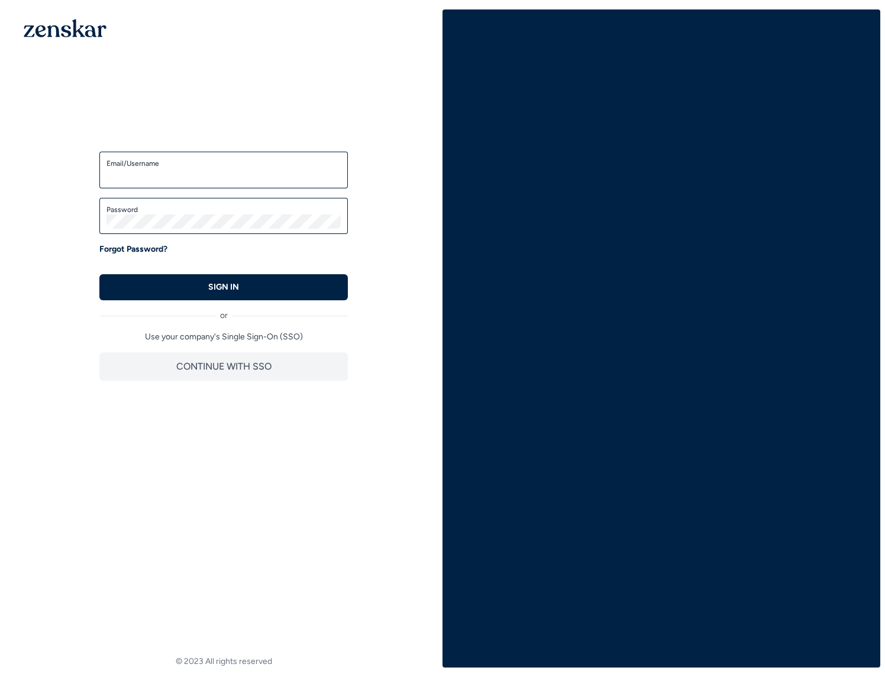 The height and width of the screenshot is (677, 885). I want to click on footer: © 2023 All rights reserved, so click(224, 661).